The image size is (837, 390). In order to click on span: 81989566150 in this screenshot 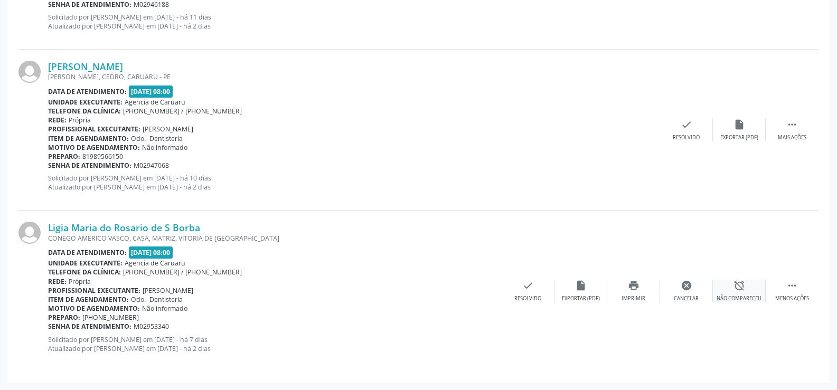, I will do `click(102, 156)`.